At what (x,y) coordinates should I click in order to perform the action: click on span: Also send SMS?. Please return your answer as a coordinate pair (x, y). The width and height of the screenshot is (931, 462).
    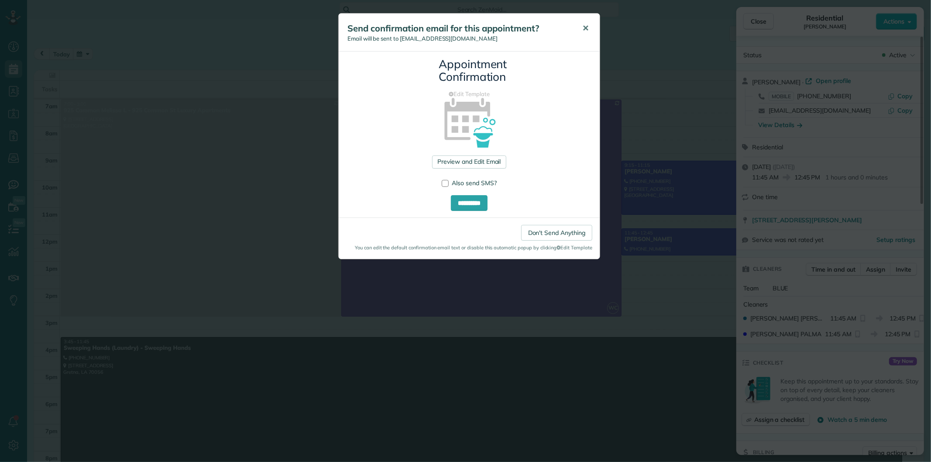
    Looking at the image, I should click on (474, 183).